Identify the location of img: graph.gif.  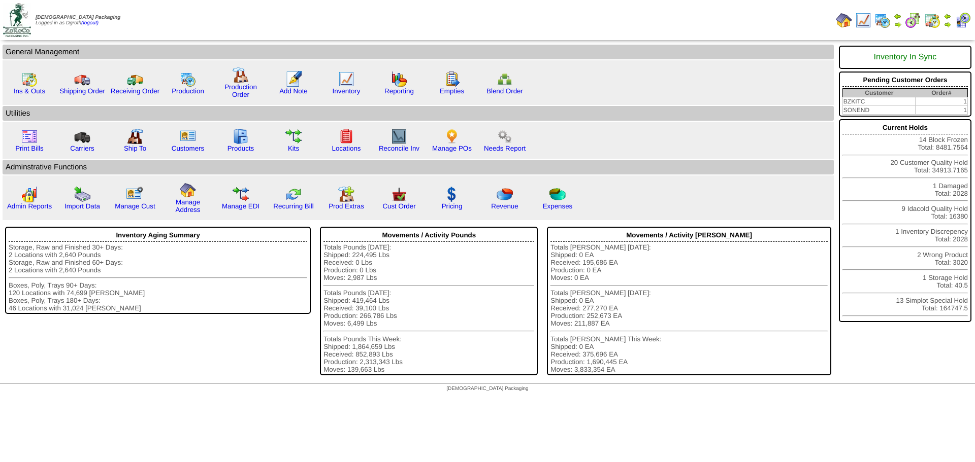
(399, 79).